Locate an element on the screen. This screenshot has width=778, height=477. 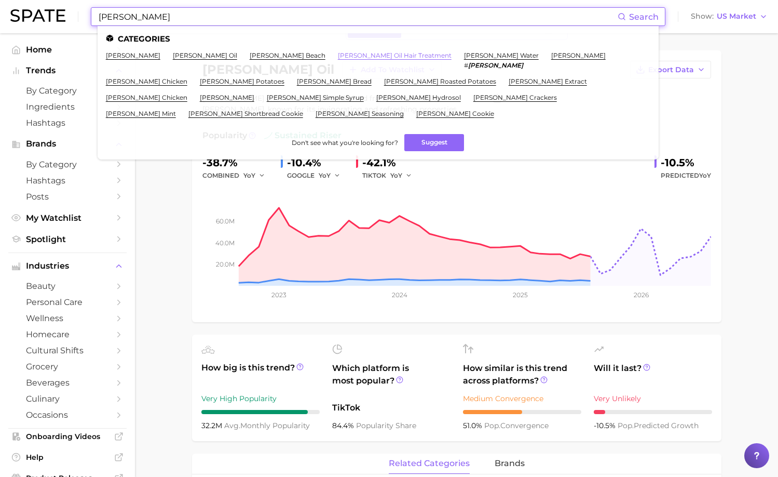
a: Help is located at coordinates (67, 457).